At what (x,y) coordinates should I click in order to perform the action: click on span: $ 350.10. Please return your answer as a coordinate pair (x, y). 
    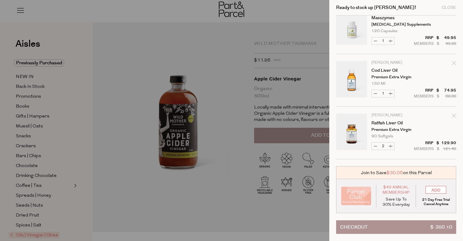
    Looking at the image, I should click on (441, 227).